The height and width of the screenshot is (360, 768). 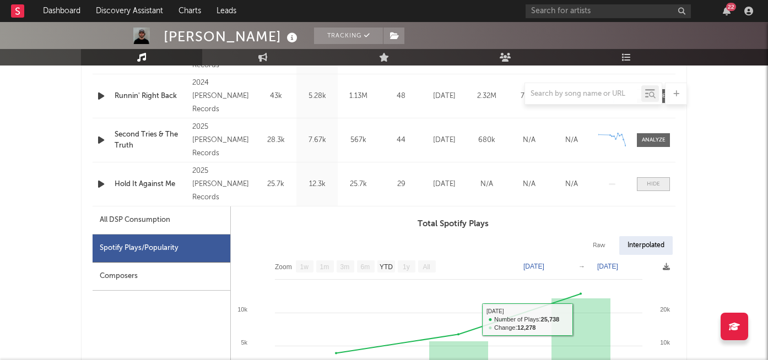 I want to click on button: Tracking, so click(x=348, y=36).